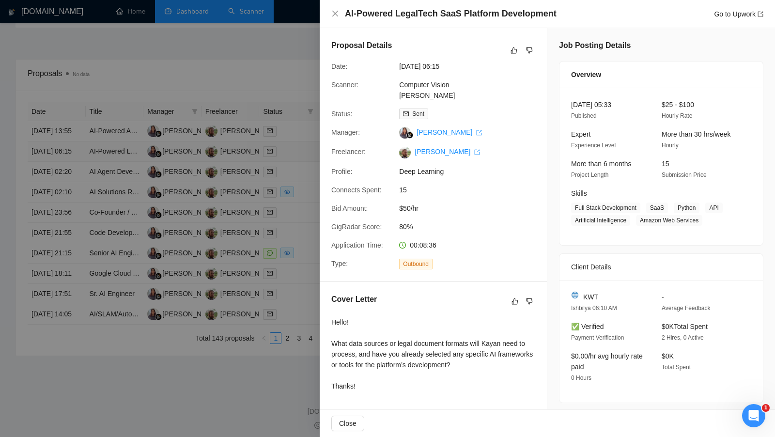 This screenshot has height=437, width=775. What do you see at coordinates (345, 85) in the screenshot?
I see `span: Scanner:` at bounding box center [345, 85].